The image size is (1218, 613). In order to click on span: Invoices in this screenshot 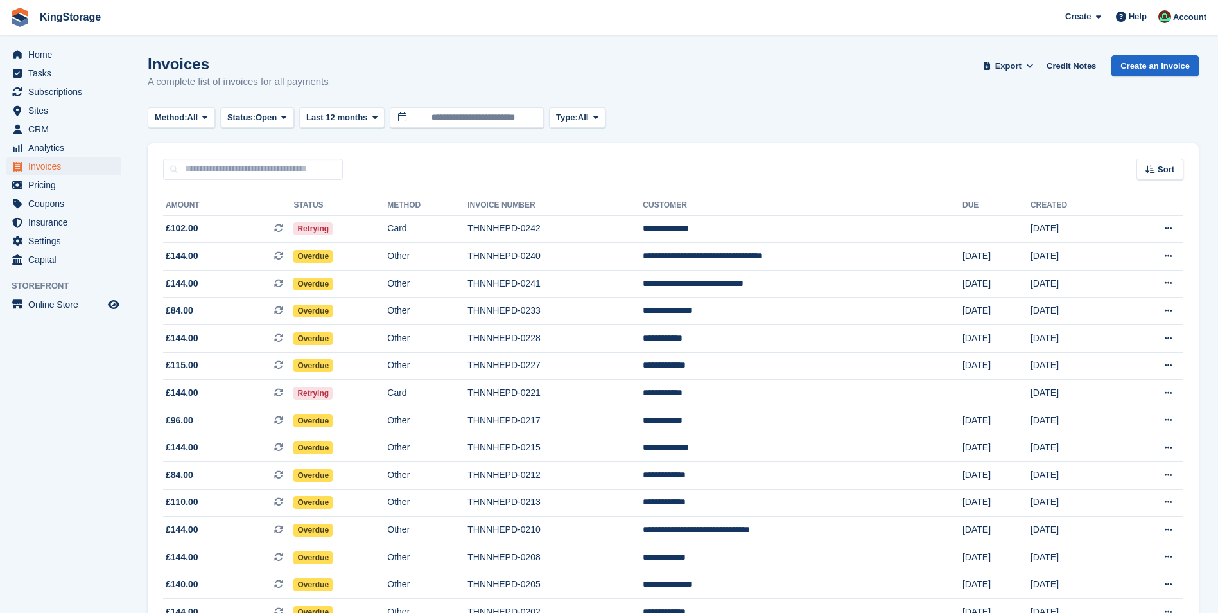, I will do `click(67, 166)`.